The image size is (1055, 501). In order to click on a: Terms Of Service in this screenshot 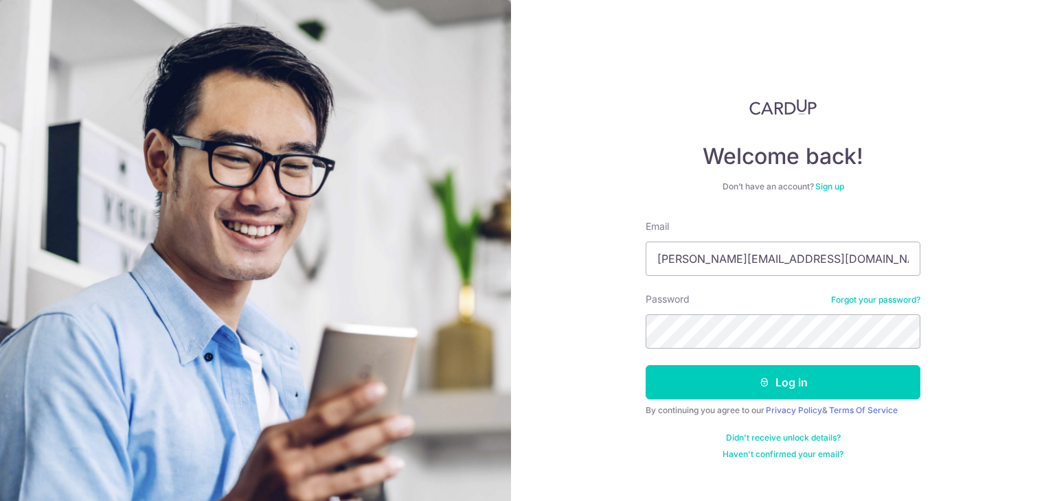, I will do `click(863, 410)`.